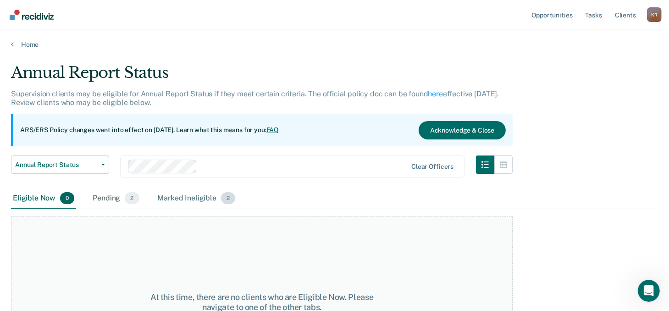 The image size is (669, 311). Describe the element at coordinates (432, 166) in the screenshot. I see `div: Clear officers` at that location.